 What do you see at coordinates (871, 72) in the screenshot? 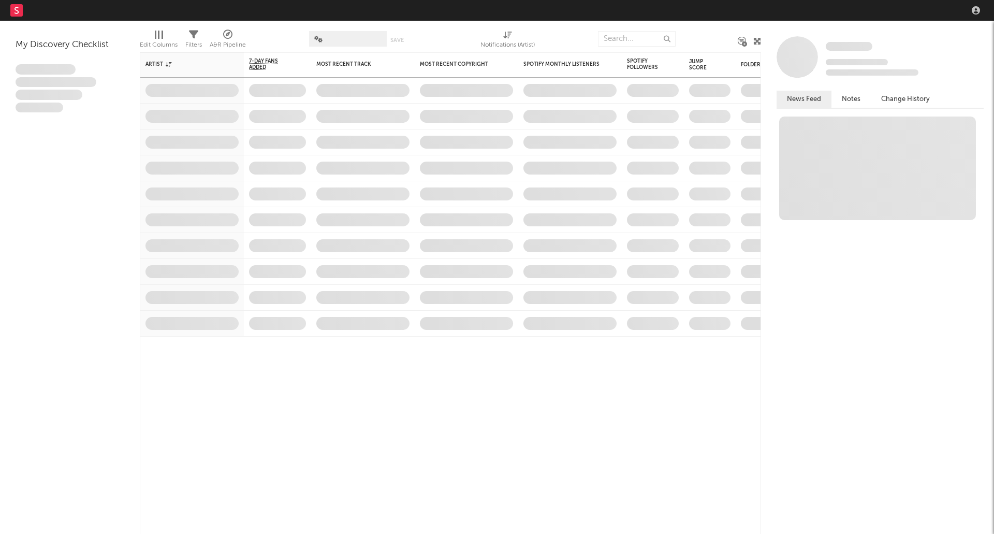
I see `span: 0 fans last week` at bounding box center [871, 72].